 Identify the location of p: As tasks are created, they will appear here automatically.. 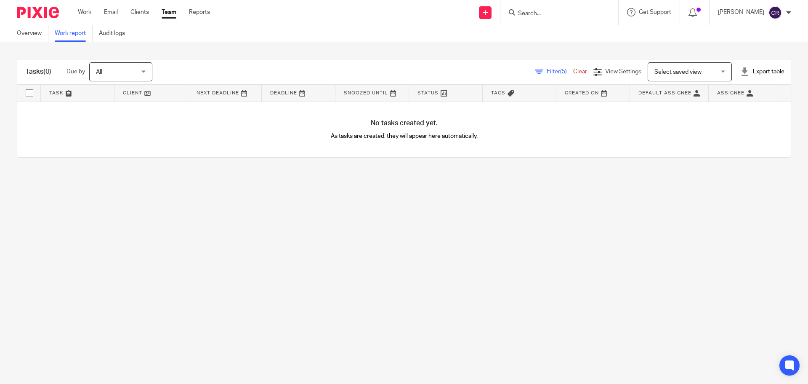
(404, 136).